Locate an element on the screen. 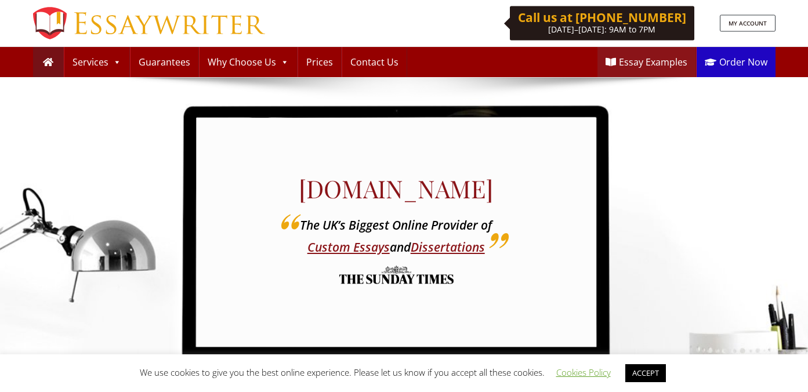 This screenshot has width=808, height=392. i: The UK’s Biggest Online Provider of and is located at coordinates (396, 236).